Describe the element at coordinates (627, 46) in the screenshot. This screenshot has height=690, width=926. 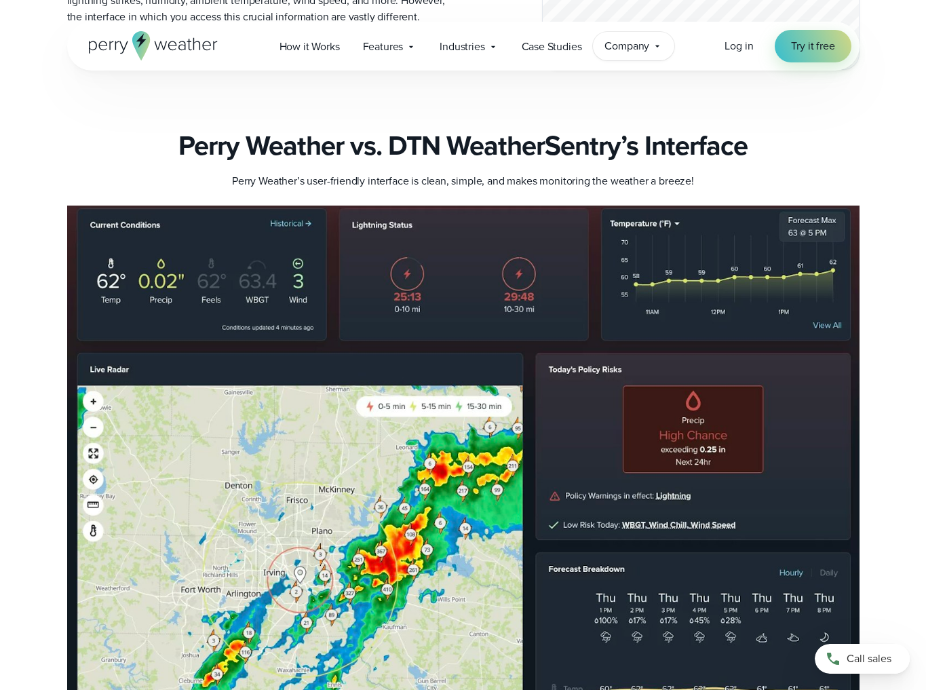
I see `span: Company` at that location.